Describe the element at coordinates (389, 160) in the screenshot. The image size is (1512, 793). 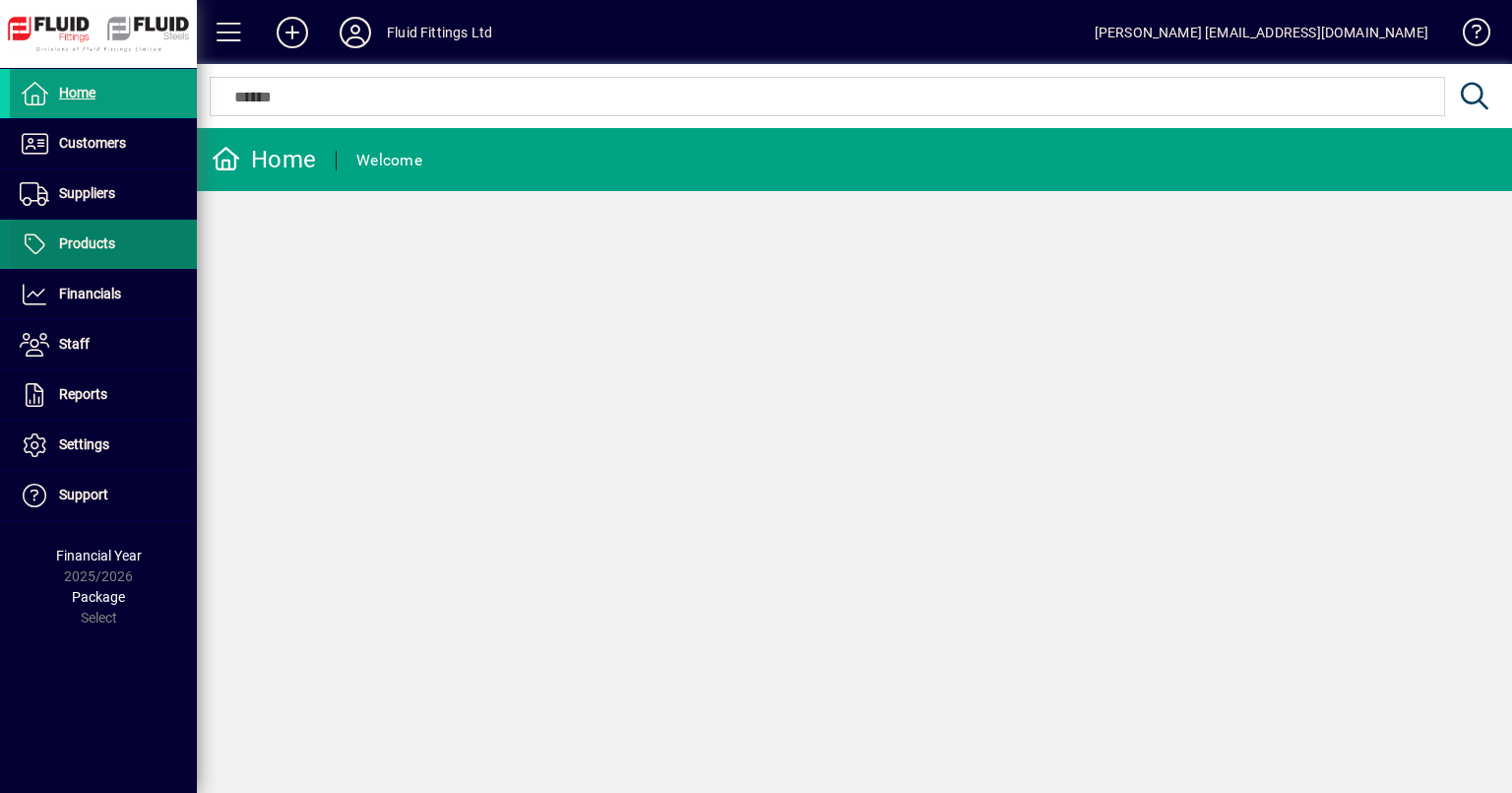
I see `div: Welcome` at that location.